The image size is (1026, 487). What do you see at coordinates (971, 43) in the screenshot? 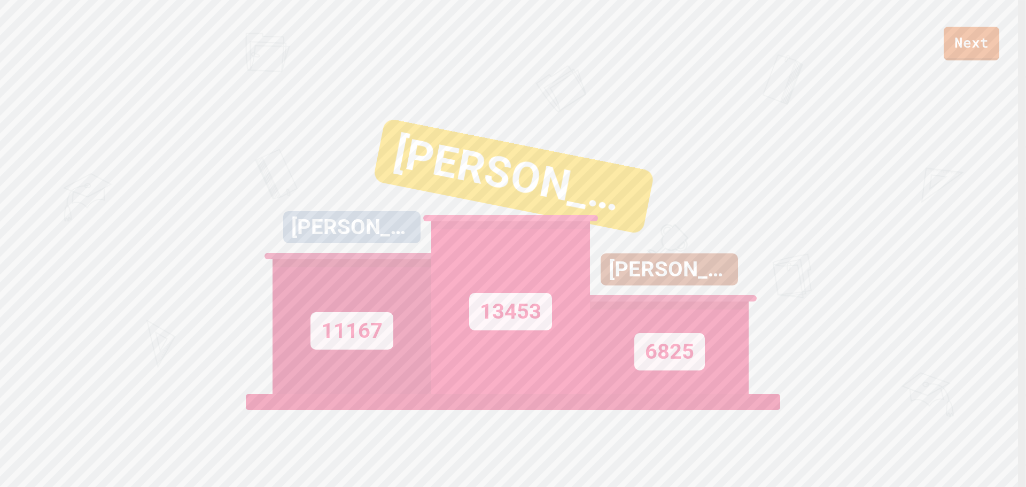
I see `a: Next` at bounding box center [971, 43].